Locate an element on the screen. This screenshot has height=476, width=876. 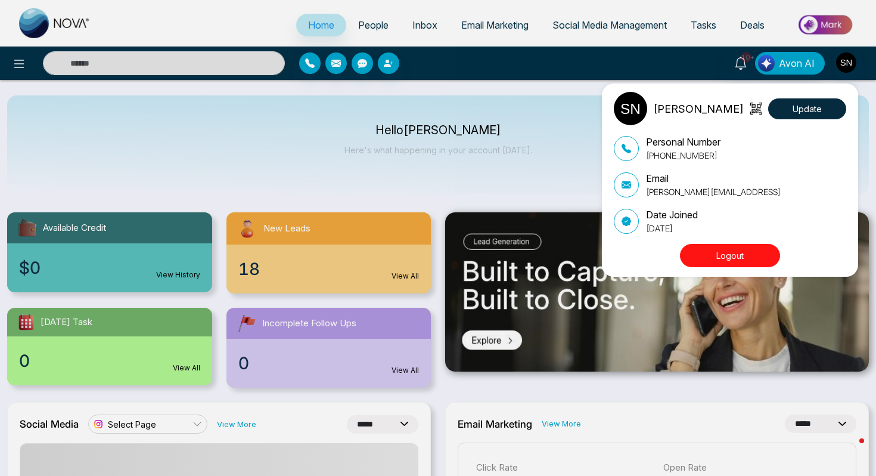
p: Personal Number is located at coordinates (683, 142).